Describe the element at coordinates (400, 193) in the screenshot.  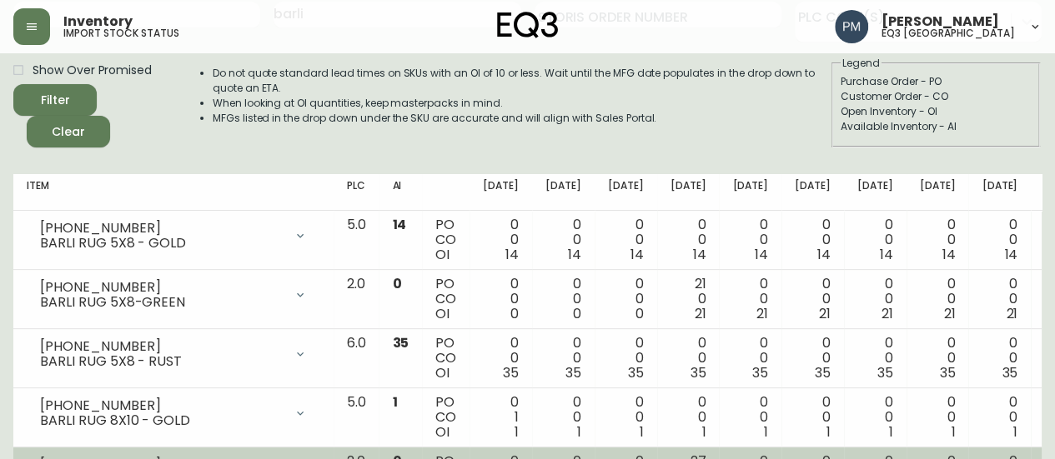
I see `th: AI` at that location.